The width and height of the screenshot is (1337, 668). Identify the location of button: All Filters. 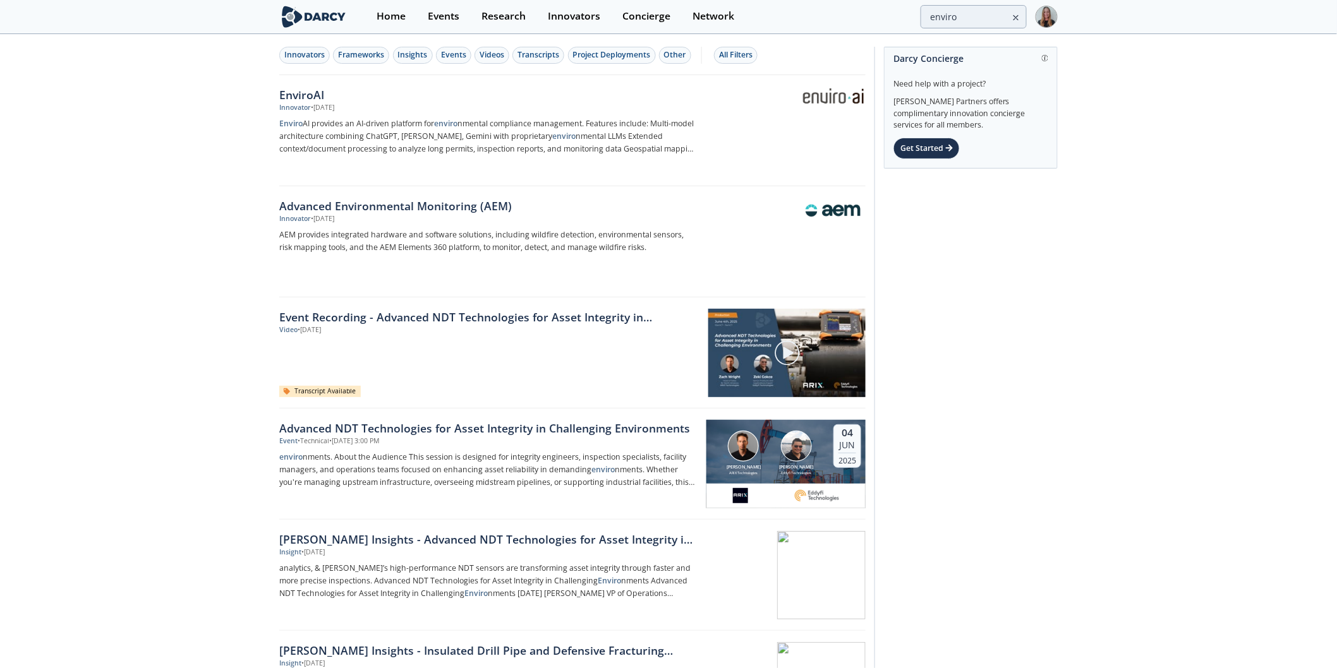
(735, 55).